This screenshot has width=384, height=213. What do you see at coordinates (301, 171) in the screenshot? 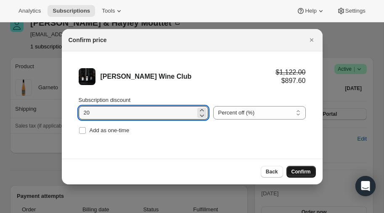
I see `button: Confirm` at bounding box center [301, 171].